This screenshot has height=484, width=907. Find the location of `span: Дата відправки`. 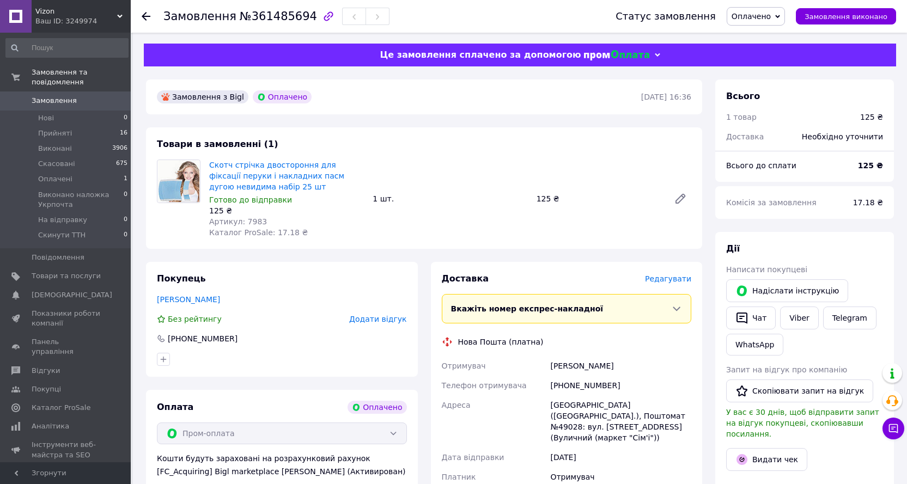

span: Дата відправки is located at coordinates (473, 458).